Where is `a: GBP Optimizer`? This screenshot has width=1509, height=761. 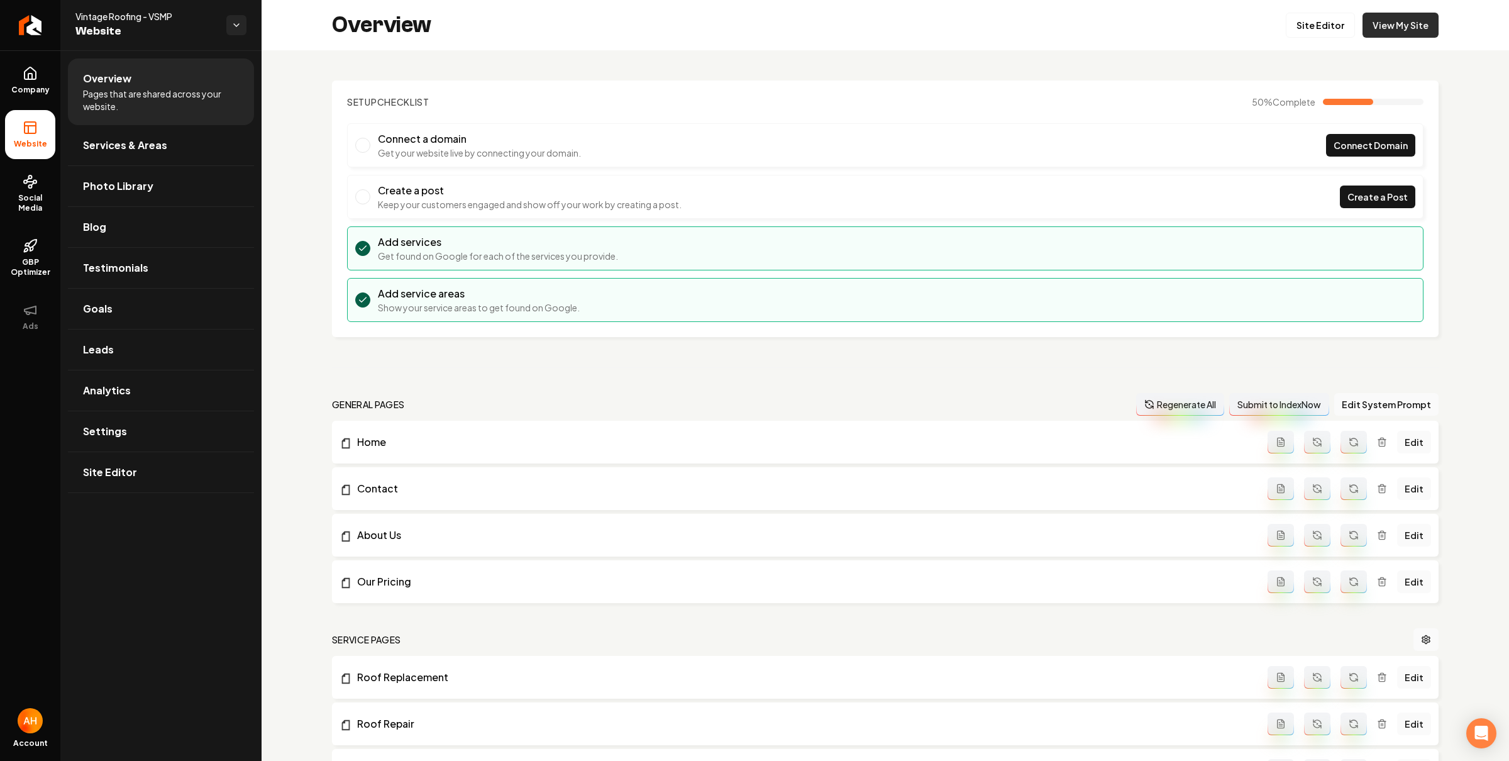 a: GBP Optimizer is located at coordinates (30, 258).